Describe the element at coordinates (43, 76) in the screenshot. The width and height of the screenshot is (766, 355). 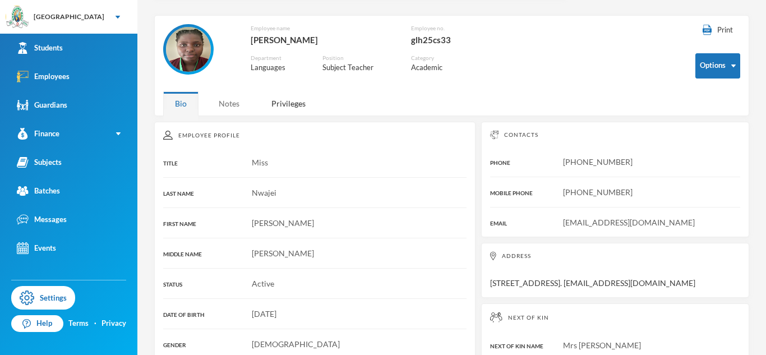
I see `div: Employees` at that location.